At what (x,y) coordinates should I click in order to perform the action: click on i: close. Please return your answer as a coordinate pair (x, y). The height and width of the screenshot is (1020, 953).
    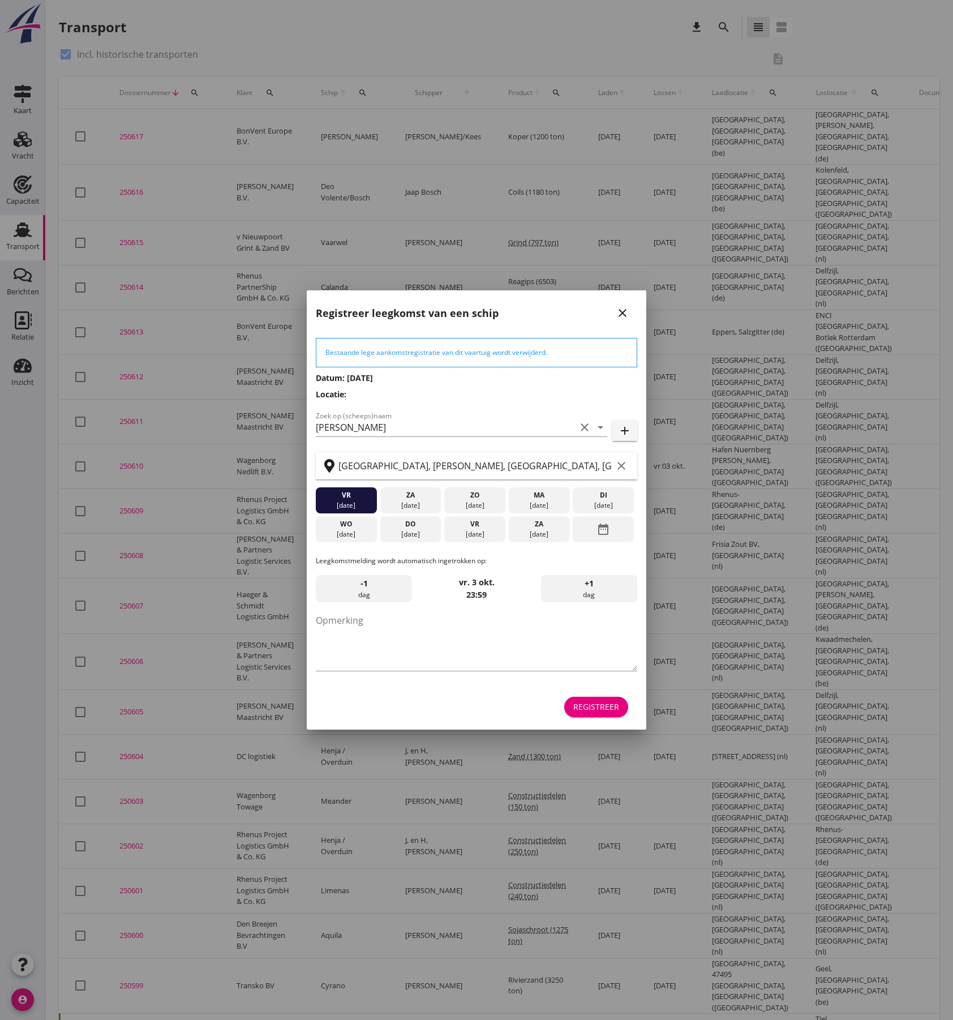
    Looking at the image, I should click on (622, 313).